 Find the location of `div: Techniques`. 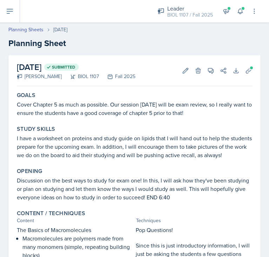

div: Techniques is located at coordinates (194, 220).